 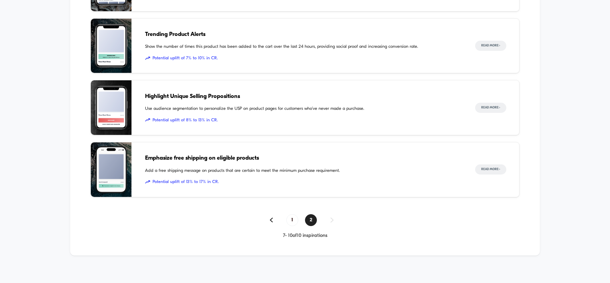 What do you see at coordinates (303, 97) in the screenshot?
I see `span: Highlight Unique Selling Propositions` at bounding box center [303, 97].